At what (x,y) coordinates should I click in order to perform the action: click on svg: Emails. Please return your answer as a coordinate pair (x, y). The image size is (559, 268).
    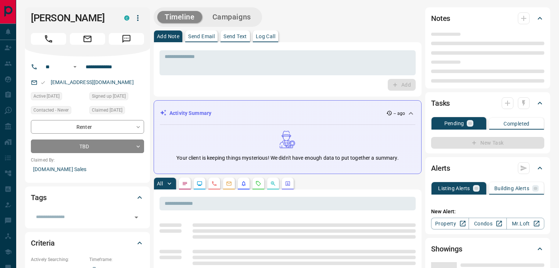
    Looking at the image, I should click on (229, 184).